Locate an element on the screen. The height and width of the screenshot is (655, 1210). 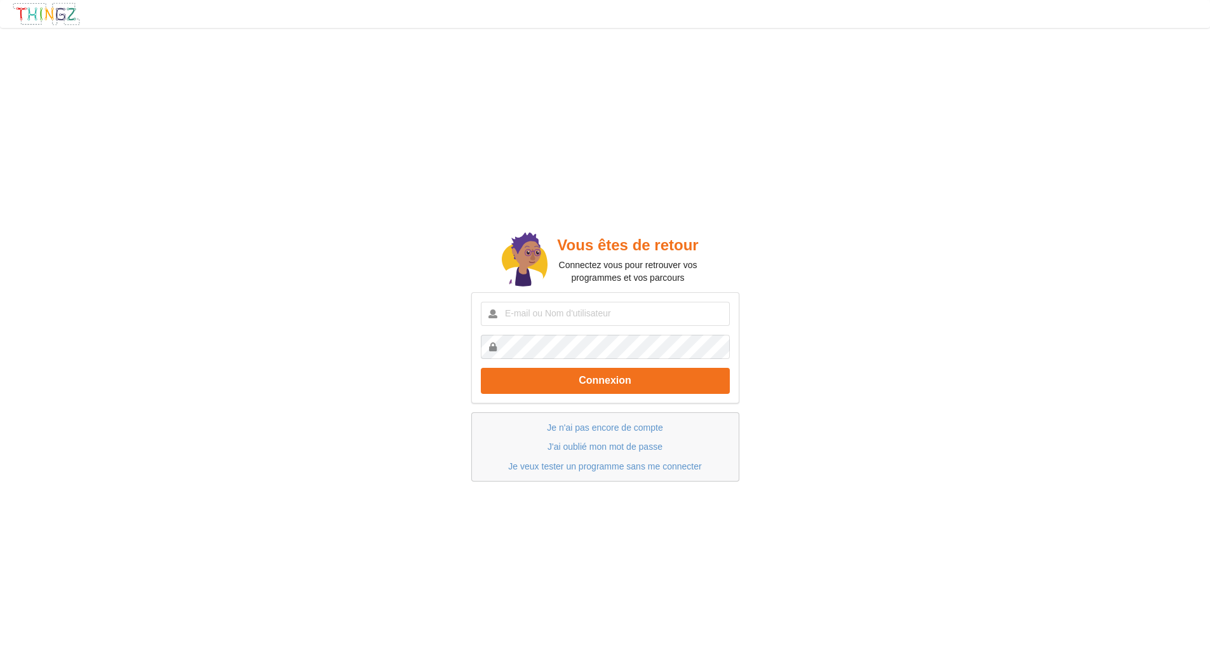
h2: Vous êtes de retour is located at coordinates (627, 245).